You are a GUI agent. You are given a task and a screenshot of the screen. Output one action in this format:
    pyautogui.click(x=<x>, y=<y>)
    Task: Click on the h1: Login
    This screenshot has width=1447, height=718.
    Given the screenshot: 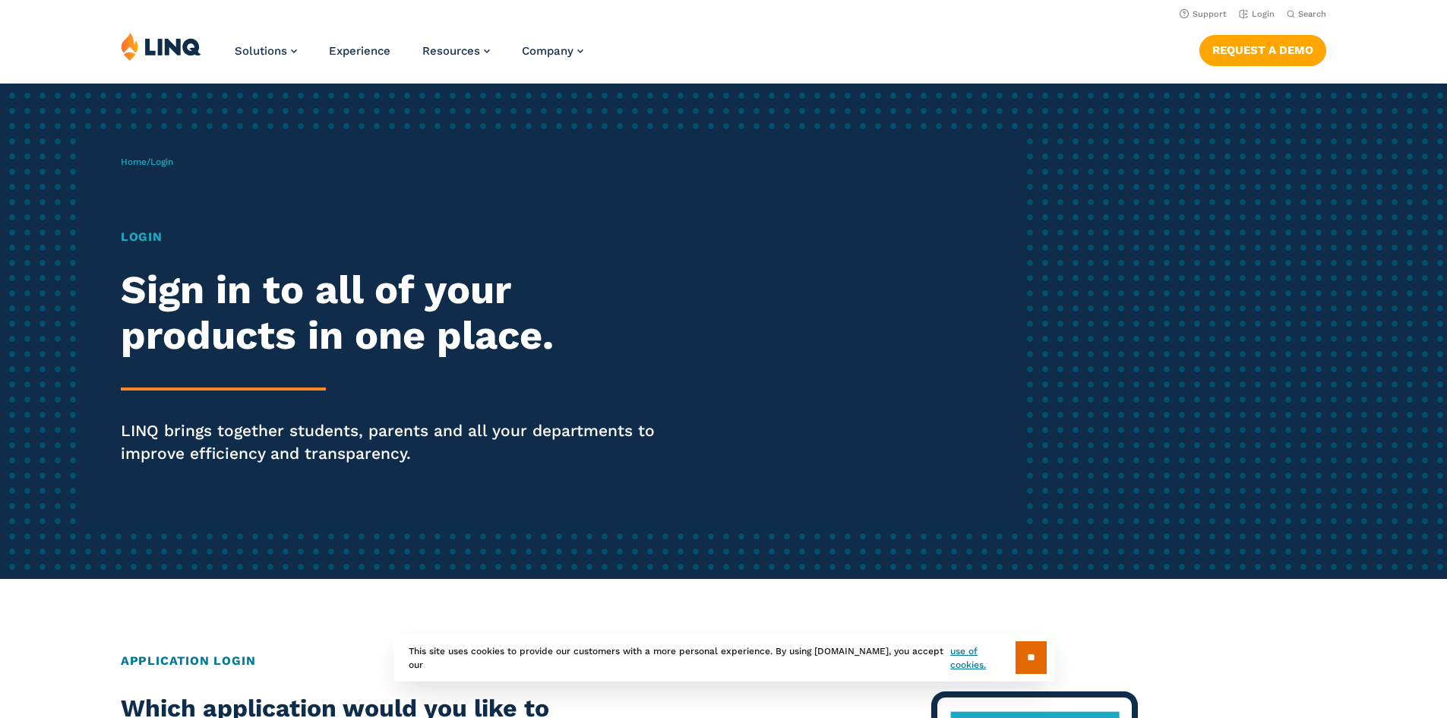 What is the action you would take?
    pyautogui.click(x=400, y=237)
    